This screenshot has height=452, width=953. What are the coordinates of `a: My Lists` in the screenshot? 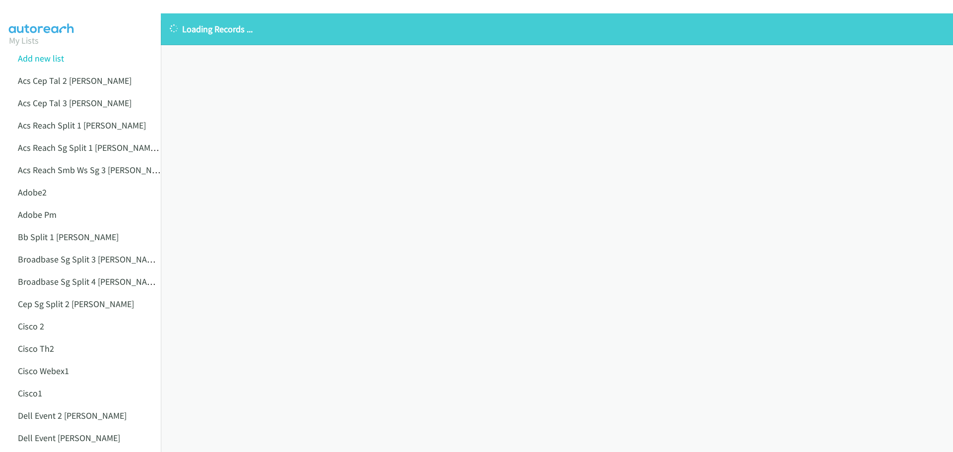 It's located at (24, 40).